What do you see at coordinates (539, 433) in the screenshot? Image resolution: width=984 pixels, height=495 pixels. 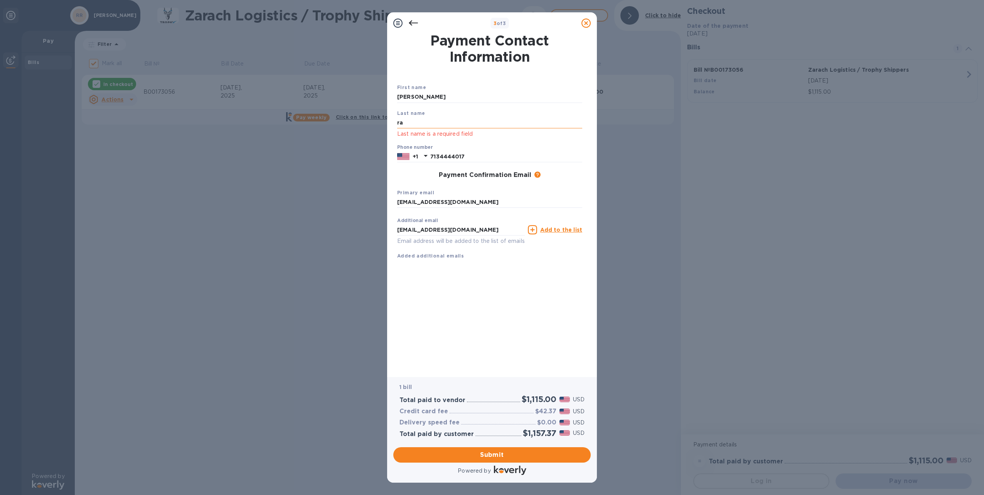 I see `h2: $1,157.37` at bounding box center [539, 433].